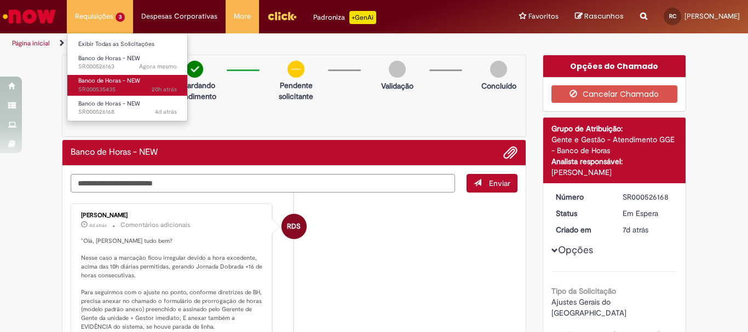  What do you see at coordinates (344, 18) in the screenshot?
I see `div: Padroniza` at bounding box center [344, 18].